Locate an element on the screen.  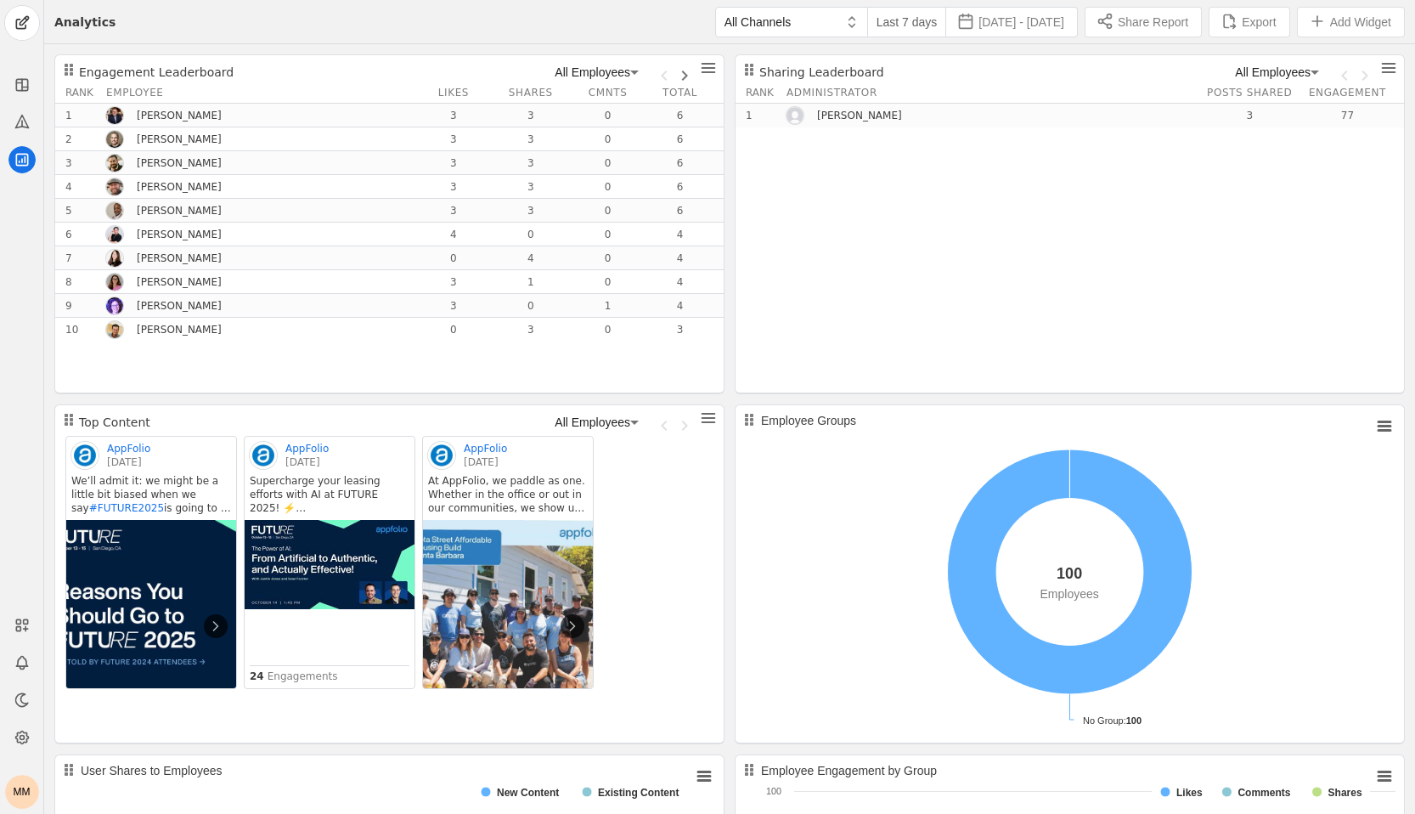
div: Elizabeth Millar is located at coordinates (211, 258).